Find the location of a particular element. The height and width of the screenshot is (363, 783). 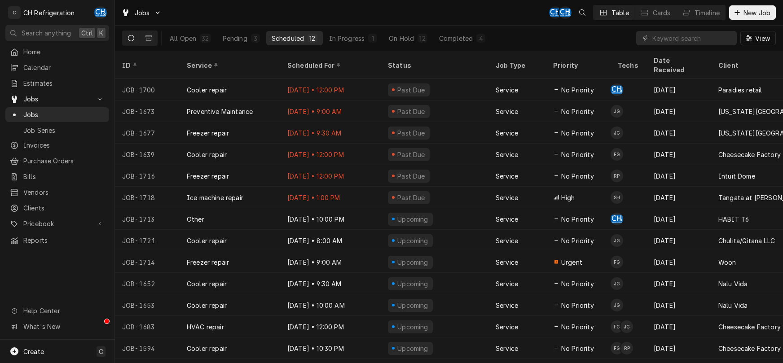

span: Clients is located at coordinates (64, 208).